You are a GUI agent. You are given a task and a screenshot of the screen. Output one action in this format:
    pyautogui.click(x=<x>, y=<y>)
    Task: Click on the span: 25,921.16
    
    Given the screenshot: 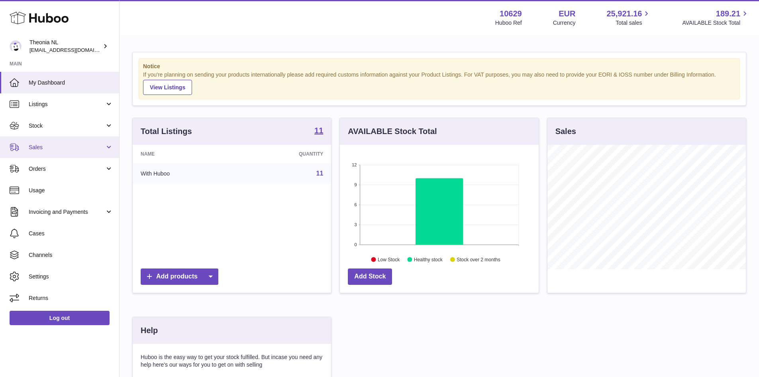 What is the action you would take?
    pyautogui.click(x=624, y=14)
    